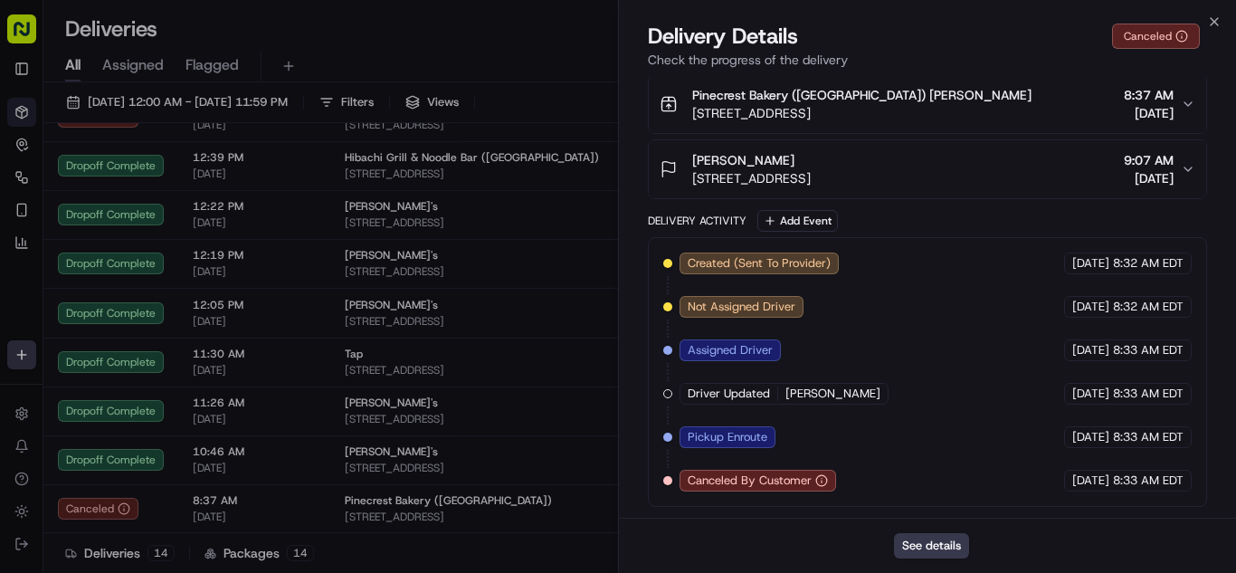  Describe the element at coordinates (1155, 36) in the screenshot. I see `button: Canceled` at that location.